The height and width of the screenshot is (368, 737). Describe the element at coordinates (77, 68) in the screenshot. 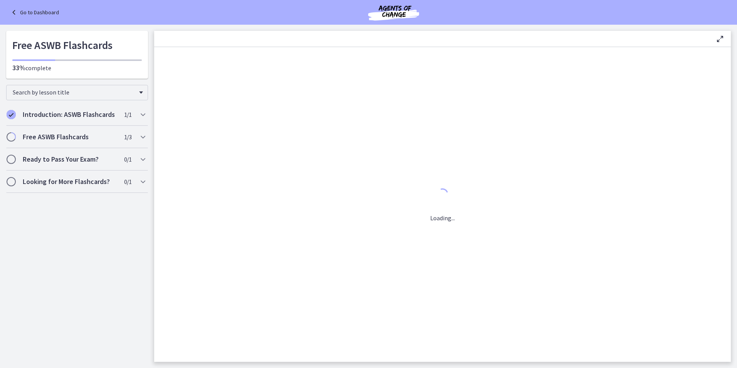

I see `p: complete` at that location.